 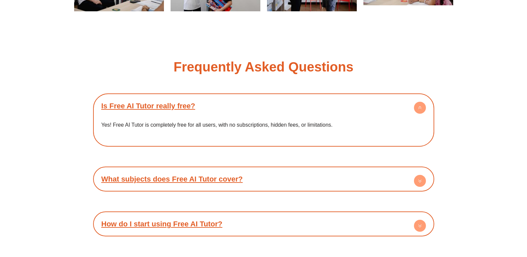 I want to click on a: How do I start using Free AI Tutor?, so click(x=162, y=224).